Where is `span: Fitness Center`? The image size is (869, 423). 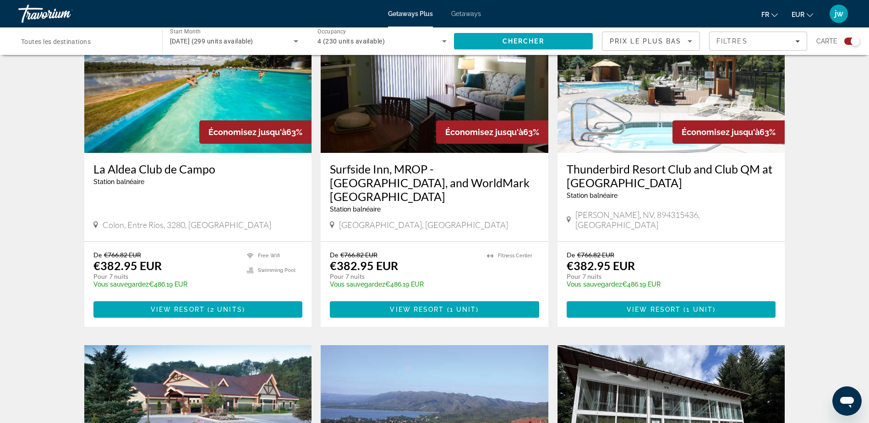
span: Fitness Center is located at coordinates (515, 256).